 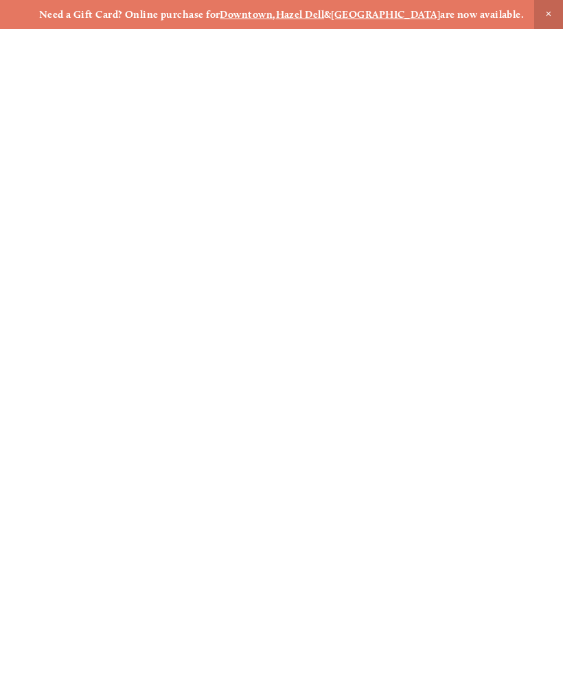 I want to click on strong: Hazel Dell, so click(x=300, y=14).